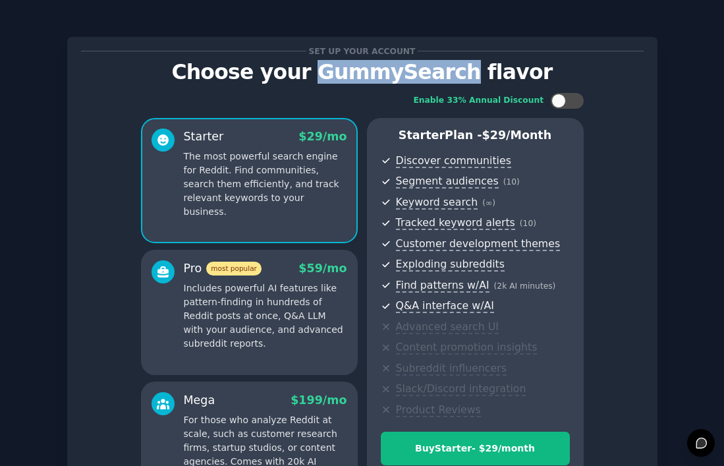 Image resolution: width=724 pixels, height=466 pixels. Describe the element at coordinates (467, 347) in the screenshot. I see `span: Content promotion insights` at that location.